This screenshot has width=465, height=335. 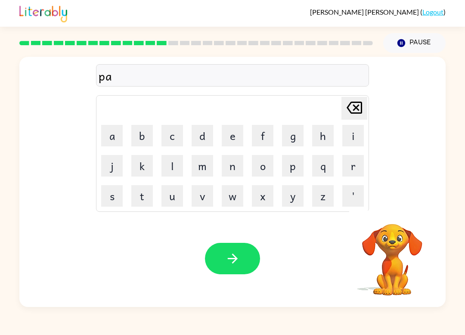 What do you see at coordinates (232, 136) in the screenshot?
I see `button: e` at bounding box center [232, 136].